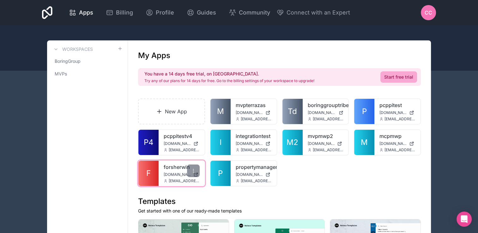  What do you see at coordinates (221, 143) in the screenshot?
I see `a: I` at bounding box center [221, 143].